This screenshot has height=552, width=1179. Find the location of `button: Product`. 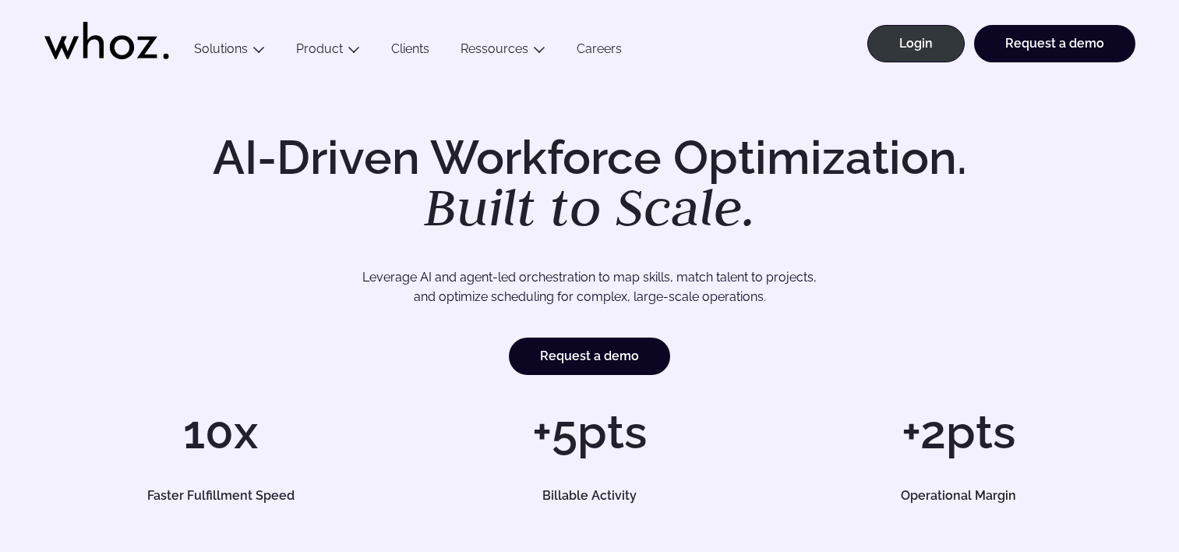

button: Product is located at coordinates (328, 51).